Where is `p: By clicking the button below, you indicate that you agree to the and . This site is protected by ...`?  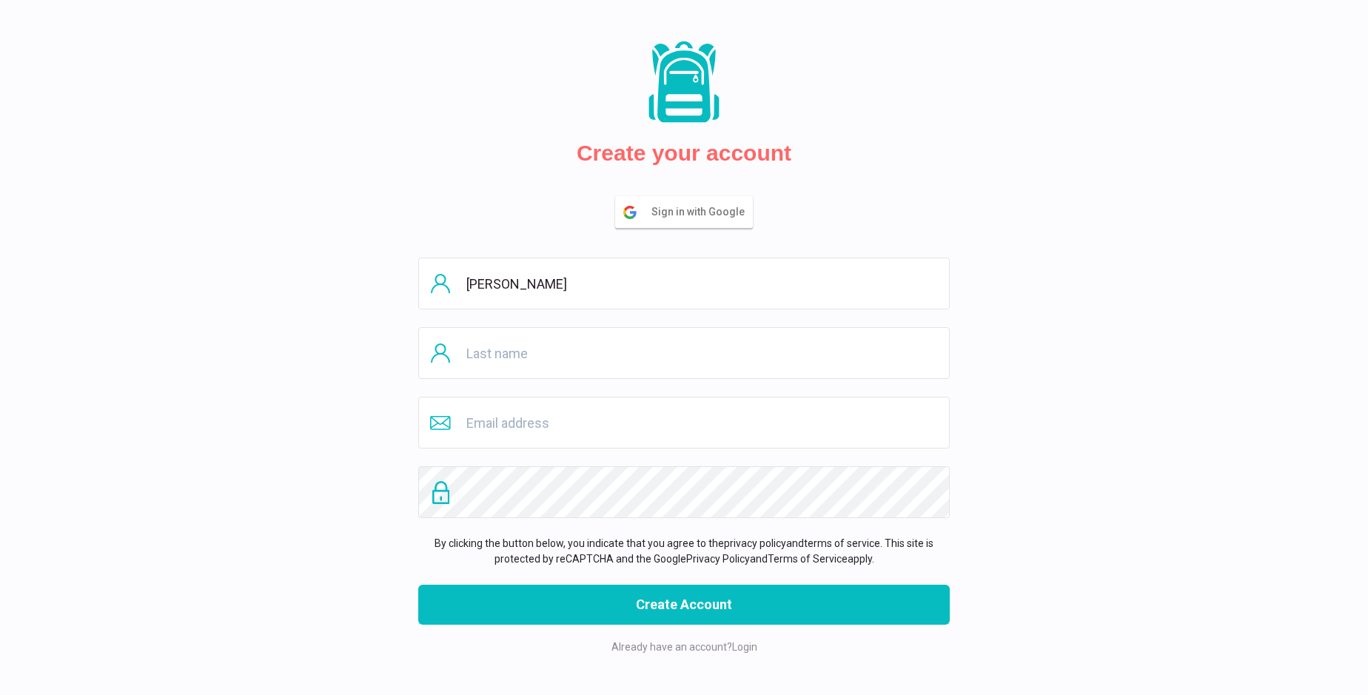
p: By clicking the button below, you indicate that you agree to the and . This site is protected by ... is located at coordinates (684, 552).